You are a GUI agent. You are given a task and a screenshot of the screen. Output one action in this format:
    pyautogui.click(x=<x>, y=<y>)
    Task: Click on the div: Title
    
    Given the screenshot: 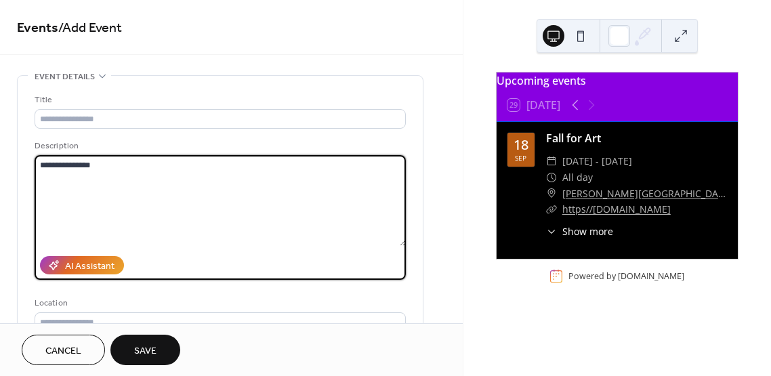 What is the action you would take?
    pyautogui.click(x=219, y=100)
    